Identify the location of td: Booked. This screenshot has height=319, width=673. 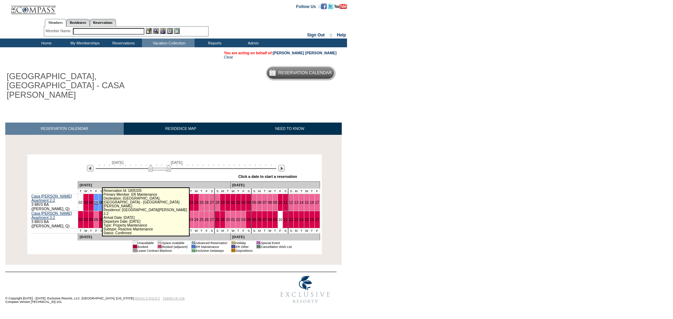
(145, 247).